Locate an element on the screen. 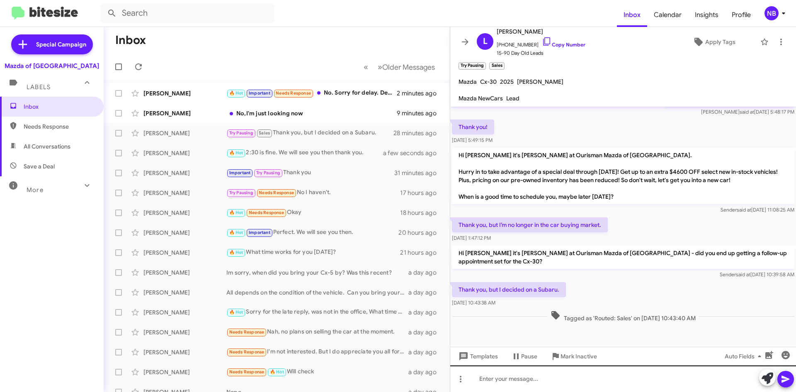  div: 18 hours ago is located at coordinates (422, 213).